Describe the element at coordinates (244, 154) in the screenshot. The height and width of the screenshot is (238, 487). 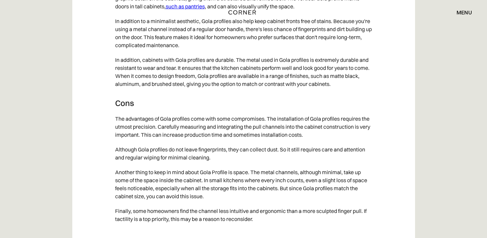
I see `p: Although Gola profiles do not leave fingerprints, they can collect dust. So it still requires car...` at that location.